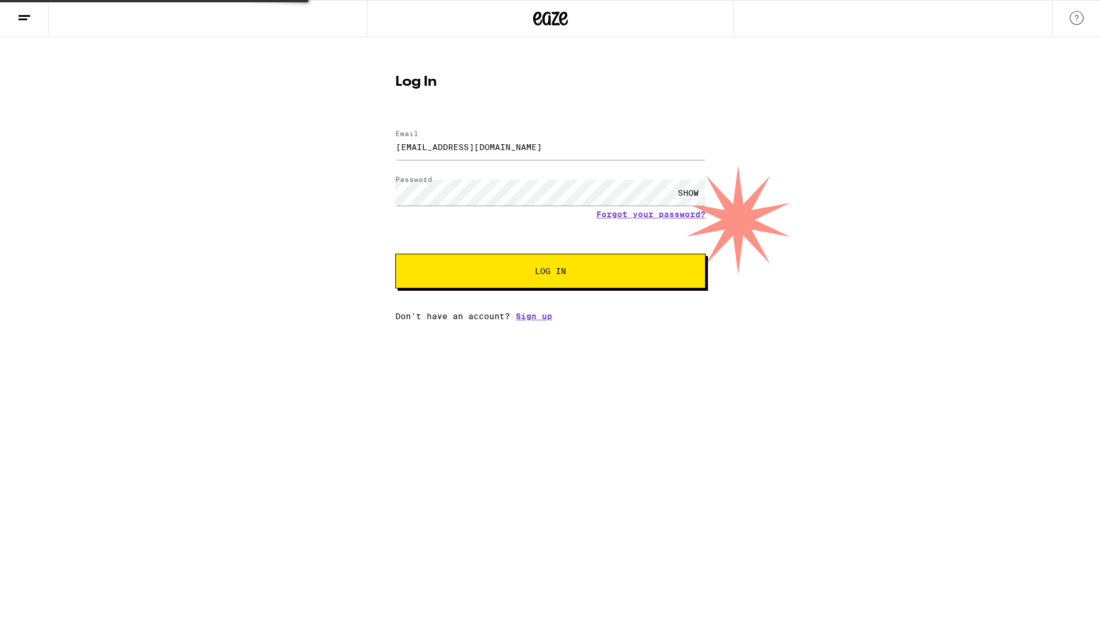 The height and width of the screenshot is (636, 1101). What do you see at coordinates (534, 316) in the screenshot?
I see `a: Sign up` at bounding box center [534, 316].